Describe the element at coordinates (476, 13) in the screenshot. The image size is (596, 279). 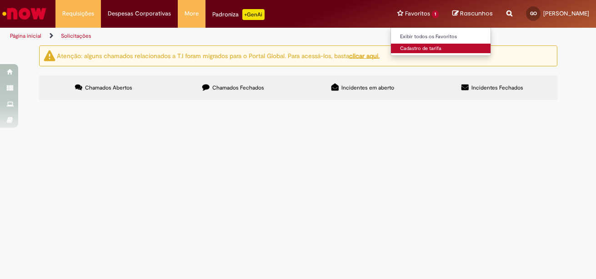
I see `span: Rascunhos` at that location.